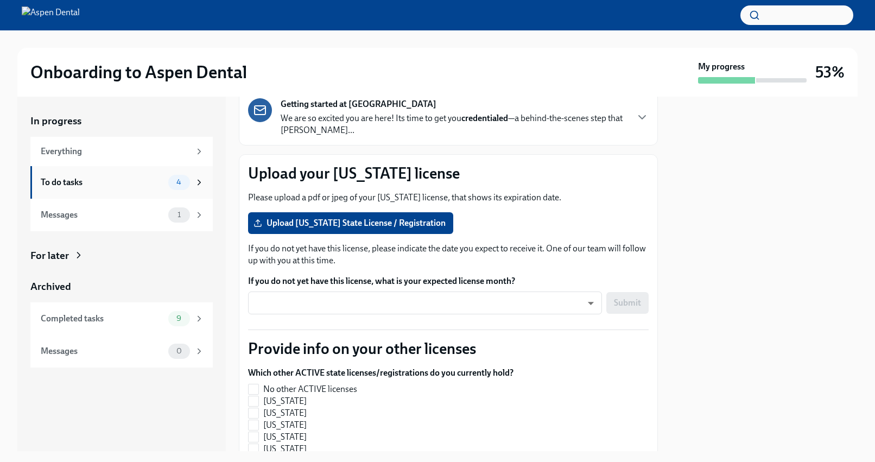  Describe the element at coordinates (122, 215) in the screenshot. I see `a: Messages1` at that location.